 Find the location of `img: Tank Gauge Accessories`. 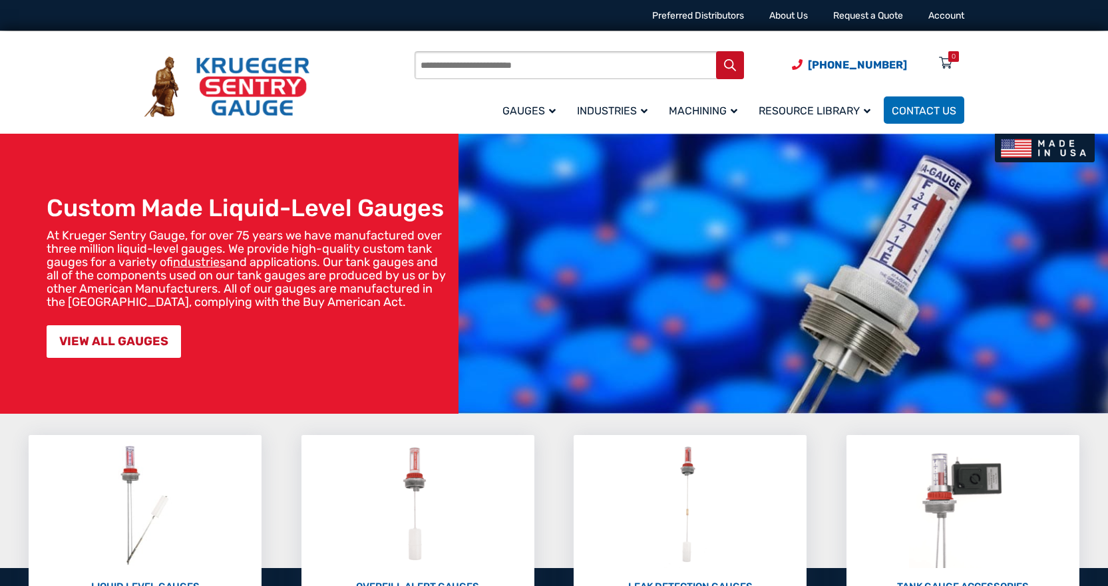

img: Tank Gauge Accessories is located at coordinates (962, 505).